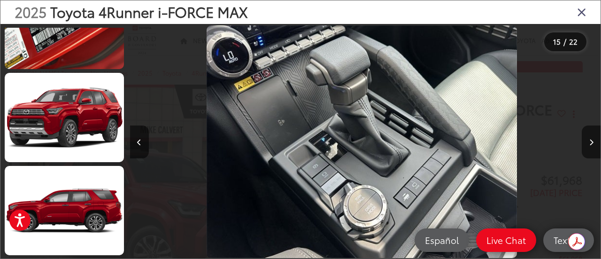  Describe the element at coordinates (362, 142) in the screenshot. I see `div: 2025 Toyota 4Runner i-FORCE MAX Limited i-FORCE MAX 14` at that location.